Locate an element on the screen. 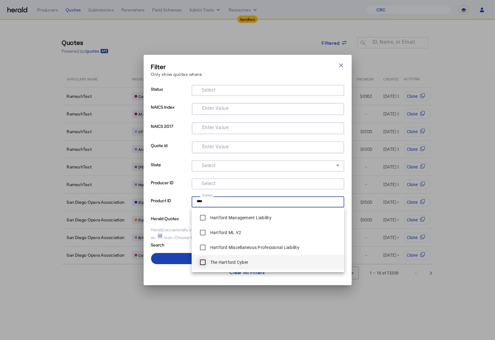 The width and height of the screenshot is (495, 340). label: Hartford Miscellaneous Professional Liability is located at coordinates (254, 247).